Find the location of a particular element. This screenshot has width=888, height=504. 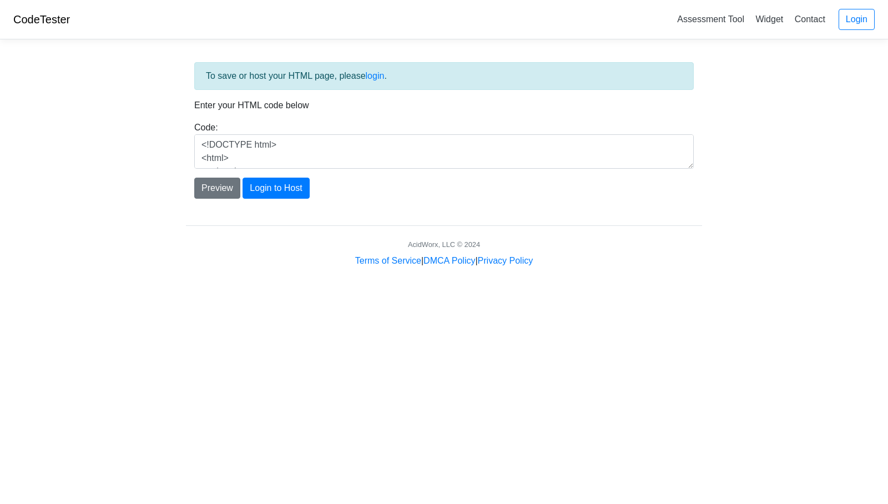

a: Privacy Policy is located at coordinates (506, 260).